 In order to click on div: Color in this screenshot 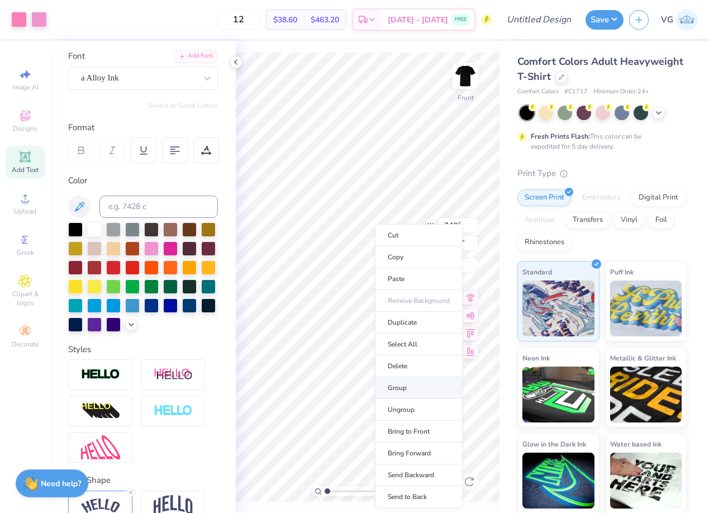, I will do `click(143, 180)`.